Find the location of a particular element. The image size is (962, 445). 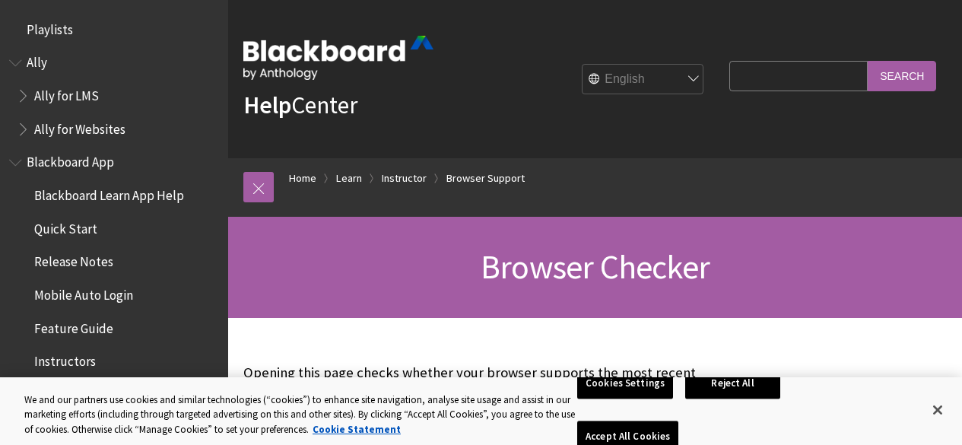

span: Playlists is located at coordinates (49, 27).